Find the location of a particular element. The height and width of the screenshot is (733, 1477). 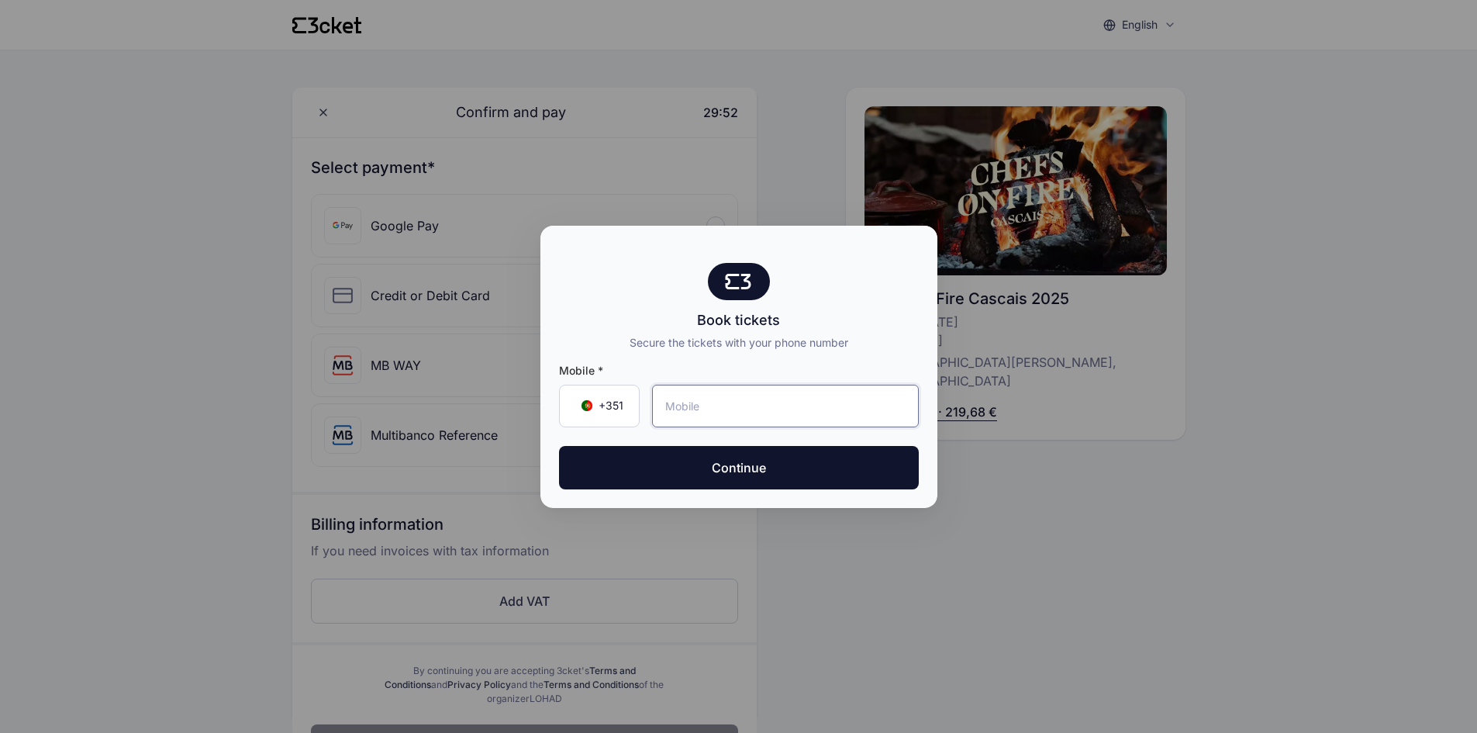

button: Continue is located at coordinates (739, 468).